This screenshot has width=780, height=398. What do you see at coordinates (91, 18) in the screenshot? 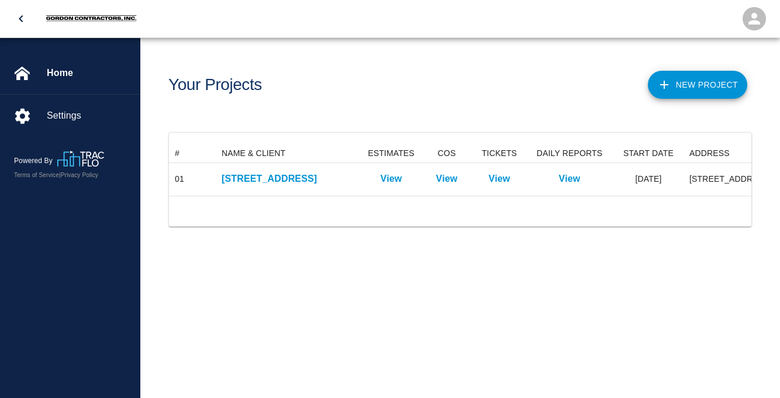
I see `img: Gordon Contractors` at bounding box center [91, 18].